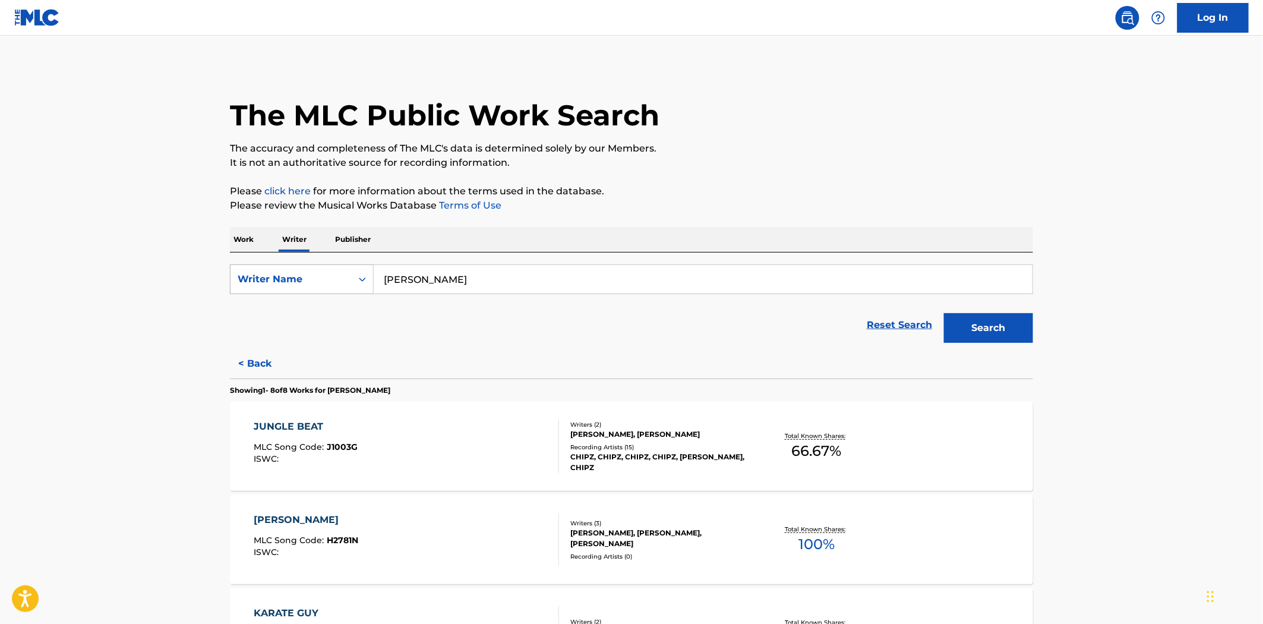  I want to click on span: 66.67 %, so click(817, 451).